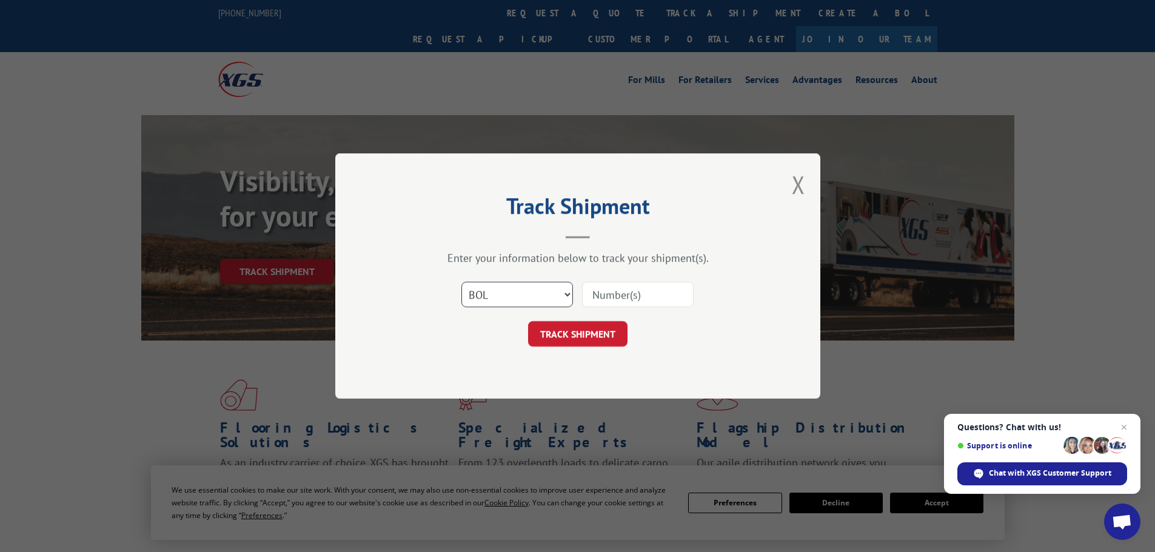 Image resolution: width=1155 pixels, height=552 pixels. What do you see at coordinates (638, 295) in the screenshot?
I see `input: Number(s)` at bounding box center [638, 295].